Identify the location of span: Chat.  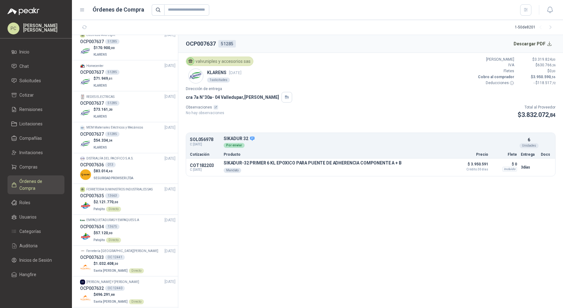
(24, 66).